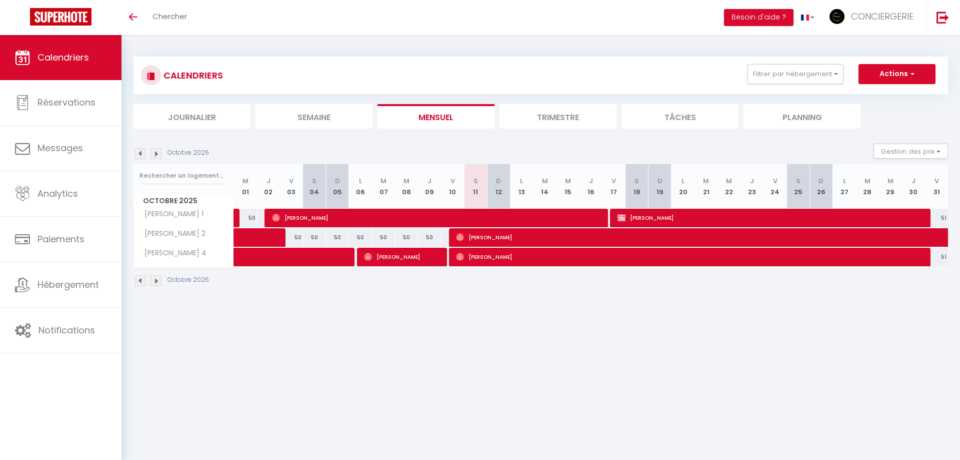 The width and height of the screenshot is (960, 460). I want to click on li: Trimestre, so click(558, 116).